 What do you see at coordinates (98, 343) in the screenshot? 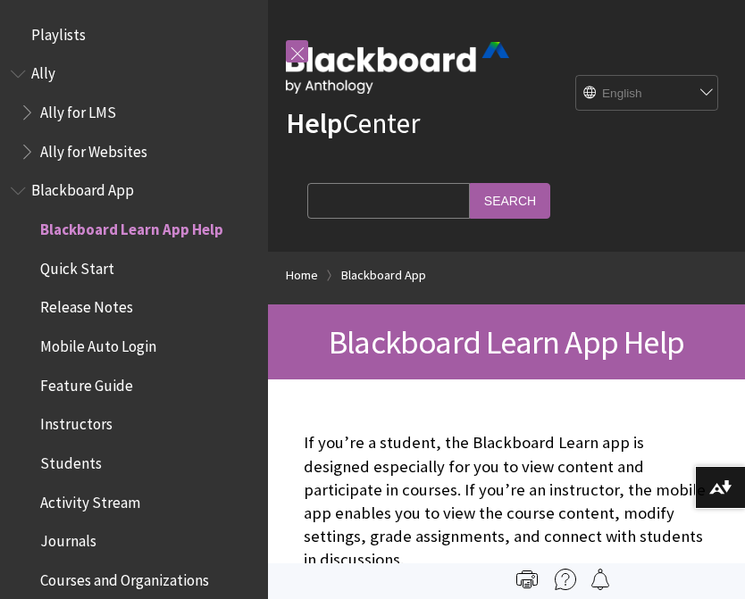
I see `span: Mobile Auto Login` at bounding box center [98, 343].